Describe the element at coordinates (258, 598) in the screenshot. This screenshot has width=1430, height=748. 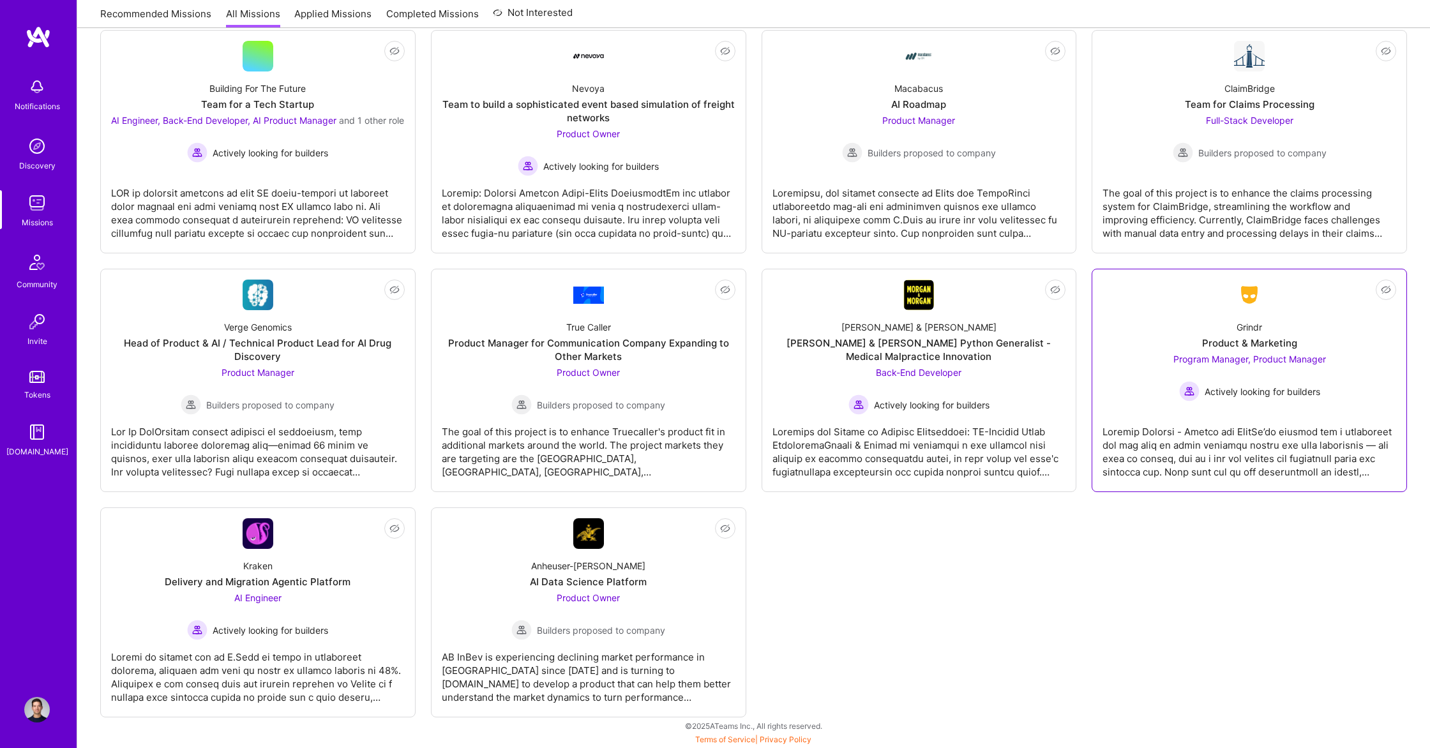
I see `span: AI Engineer` at that location.